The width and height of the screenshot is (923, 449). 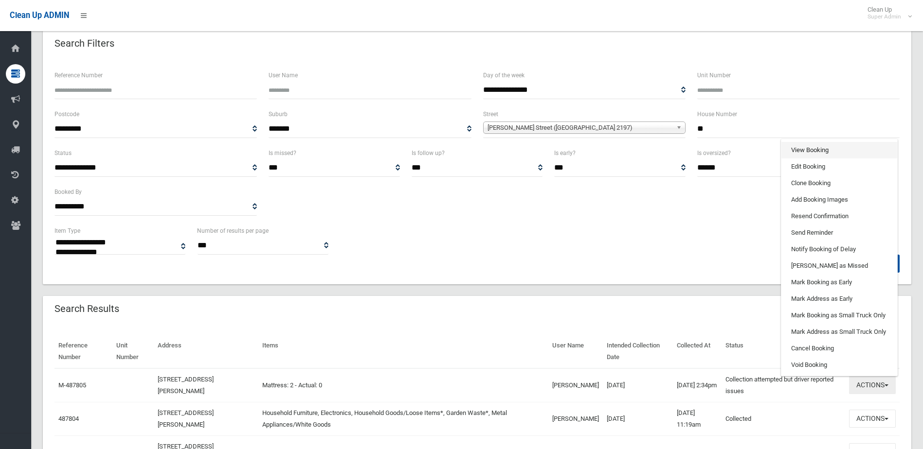 I want to click on a: Mark Address as Early, so click(x=839, y=299).